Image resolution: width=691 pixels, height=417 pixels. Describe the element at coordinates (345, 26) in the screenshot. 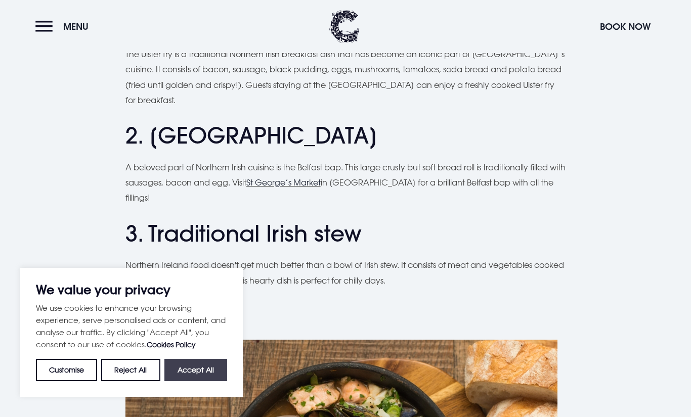

I see `img: Clandeboye Lodge` at that location.